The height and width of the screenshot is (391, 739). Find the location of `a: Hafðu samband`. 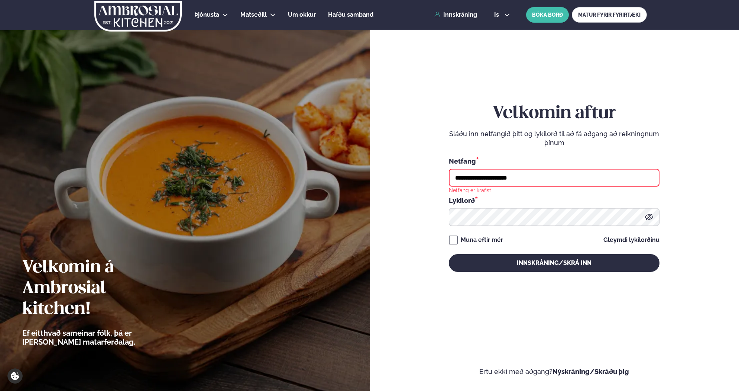

a: Hafðu samband is located at coordinates (351, 15).